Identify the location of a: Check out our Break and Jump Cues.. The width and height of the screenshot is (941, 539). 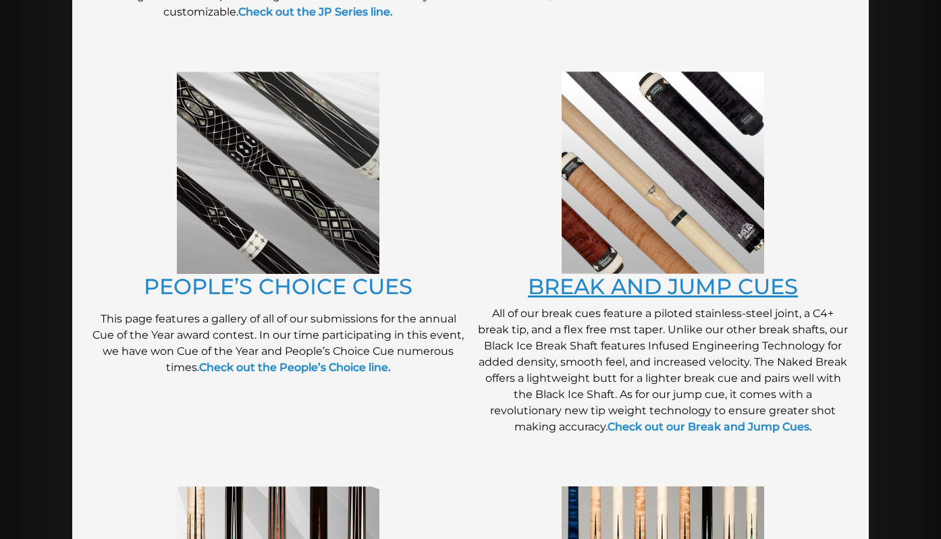
(709, 426).